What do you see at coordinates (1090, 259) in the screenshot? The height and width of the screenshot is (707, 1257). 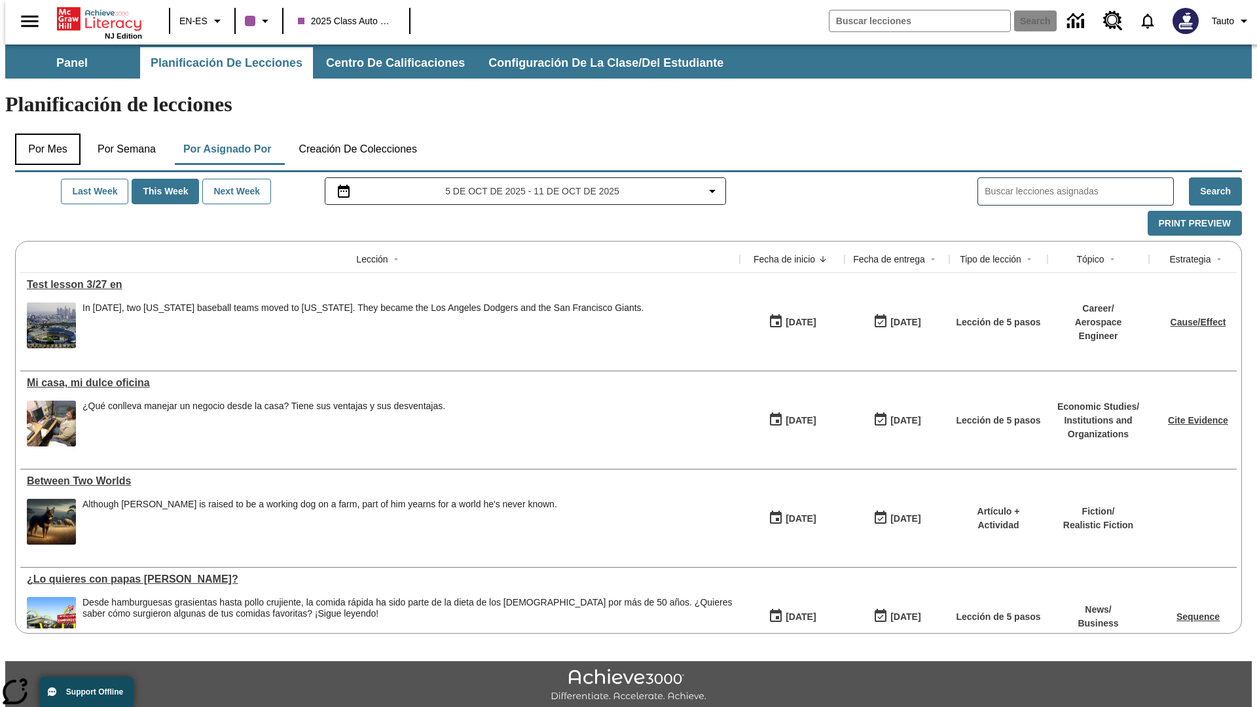 I see `div: Tópico` at bounding box center [1090, 259].